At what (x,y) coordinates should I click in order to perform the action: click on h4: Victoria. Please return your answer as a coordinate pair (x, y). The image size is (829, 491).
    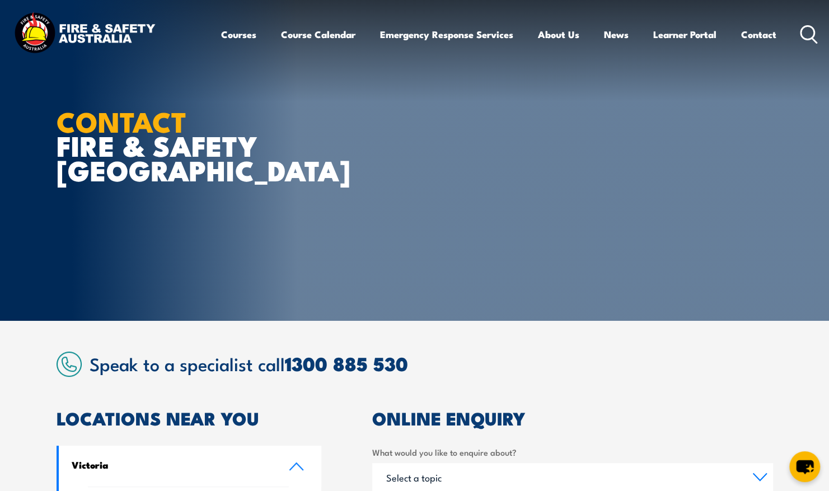
    Looking at the image, I should click on (172, 465).